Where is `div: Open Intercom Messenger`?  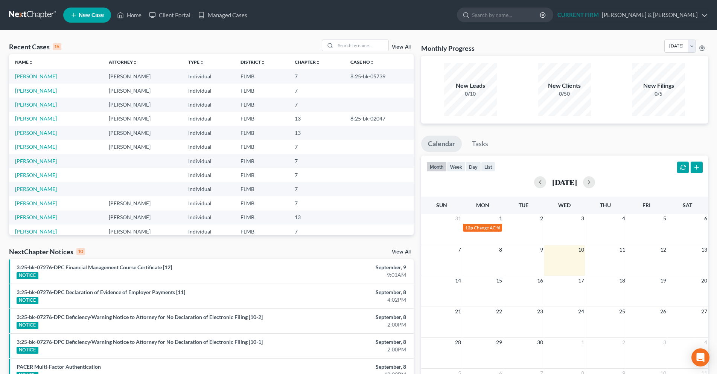 div: Open Intercom Messenger is located at coordinates (701, 357).